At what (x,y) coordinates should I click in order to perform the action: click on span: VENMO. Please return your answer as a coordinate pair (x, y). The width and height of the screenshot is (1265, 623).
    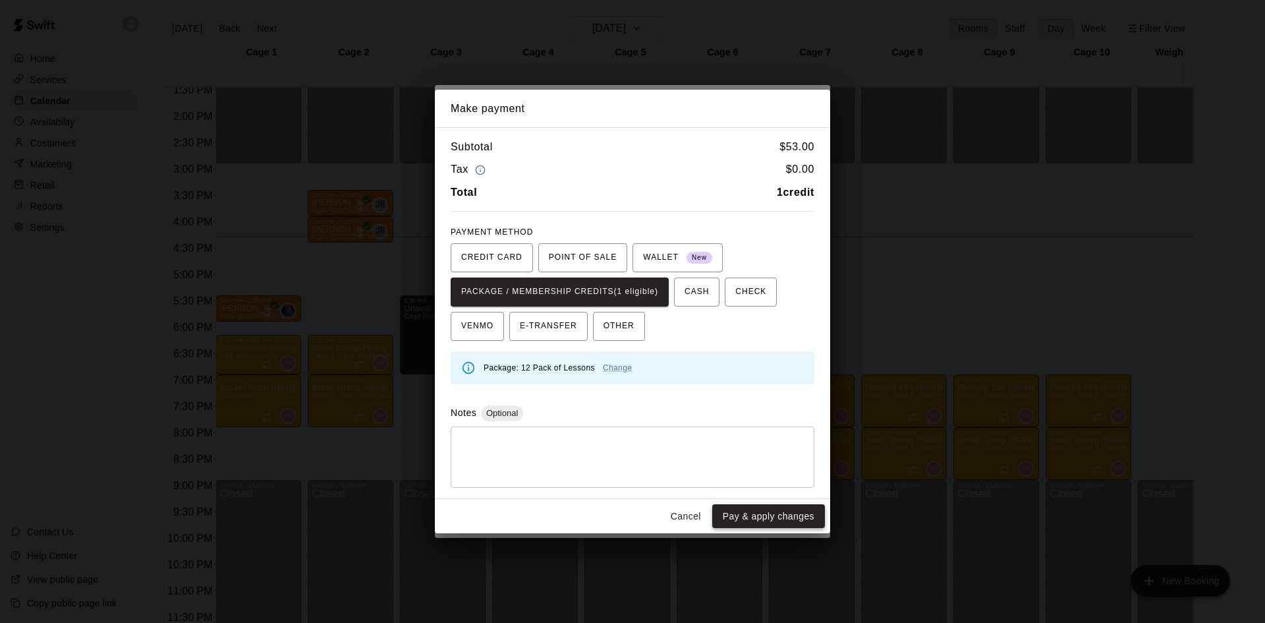
    Looking at the image, I should click on (477, 326).